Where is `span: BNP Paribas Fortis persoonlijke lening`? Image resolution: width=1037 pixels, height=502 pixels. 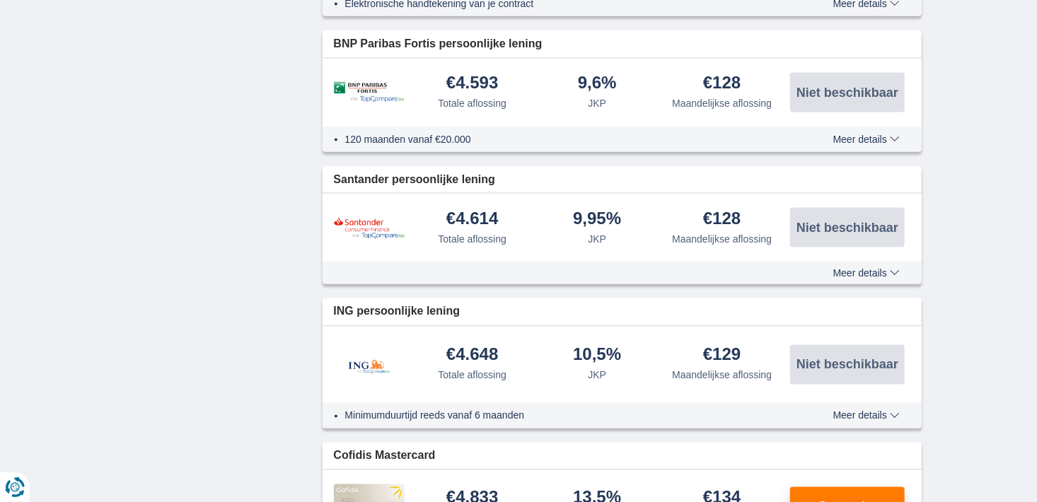 span: BNP Paribas Fortis persoonlijke lening is located at coordinates (438, 44).